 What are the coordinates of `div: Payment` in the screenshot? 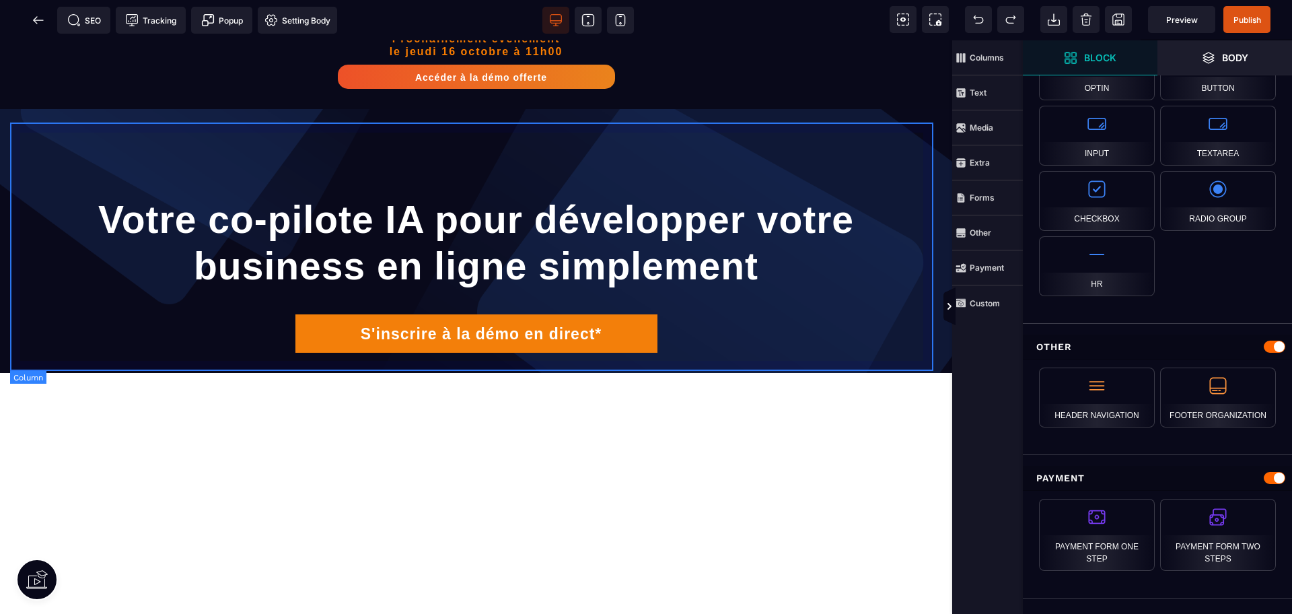 It's located at (1157, 478).